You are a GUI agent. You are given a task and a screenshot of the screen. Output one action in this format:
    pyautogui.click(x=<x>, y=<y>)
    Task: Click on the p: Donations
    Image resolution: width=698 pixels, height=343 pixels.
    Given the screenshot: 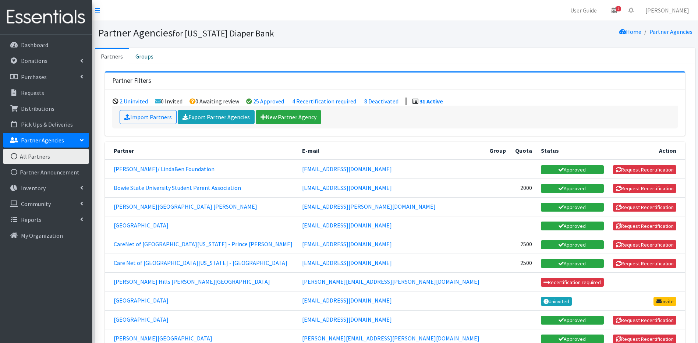 What is the action you would take?
    pyautogui.click(x=34, y=61)
    